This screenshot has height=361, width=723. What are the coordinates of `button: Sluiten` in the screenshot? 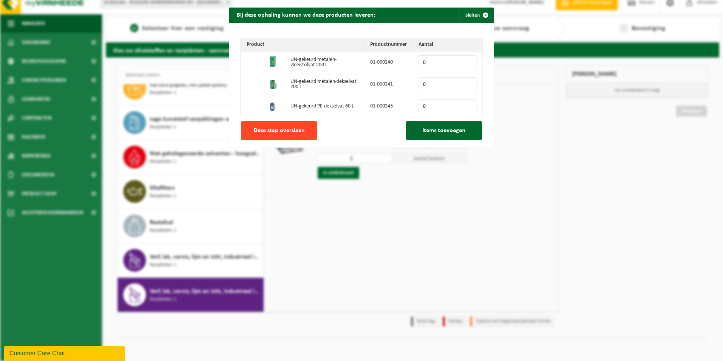 It's located at (476, 15).